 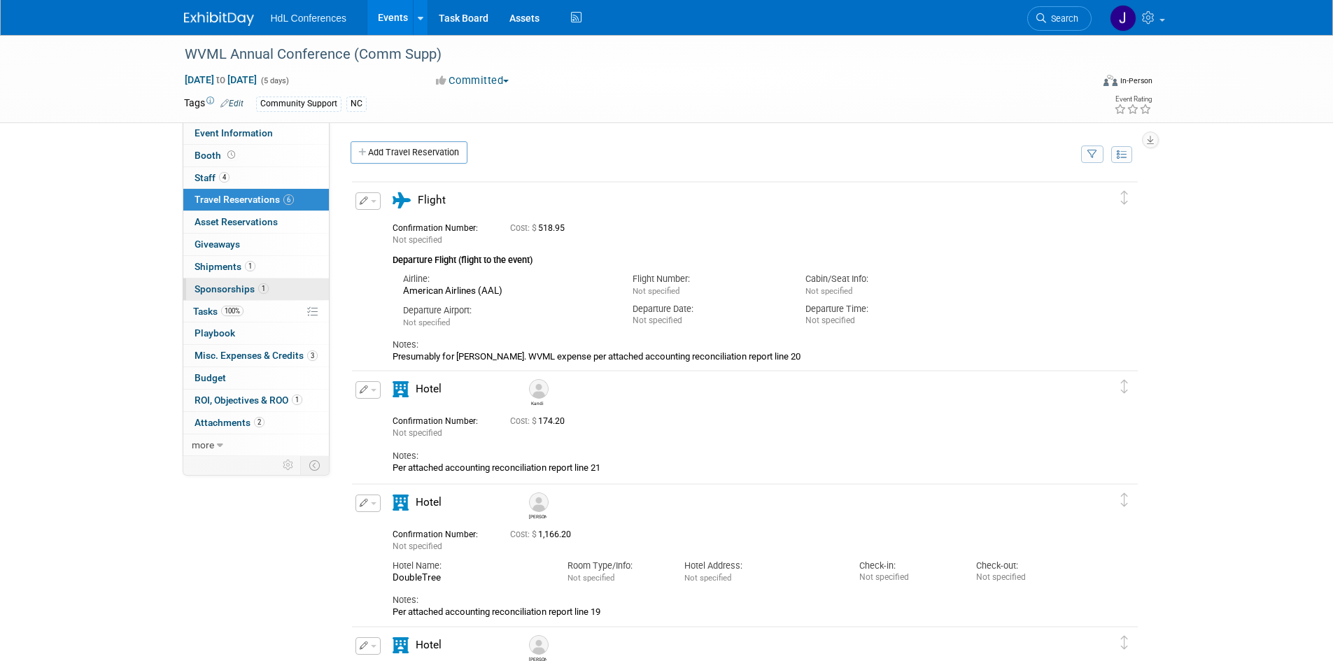 What do you see at coordinates (1062, 18) in the screenshot?
I see `span: Search` at bounding box center [1062, 18].